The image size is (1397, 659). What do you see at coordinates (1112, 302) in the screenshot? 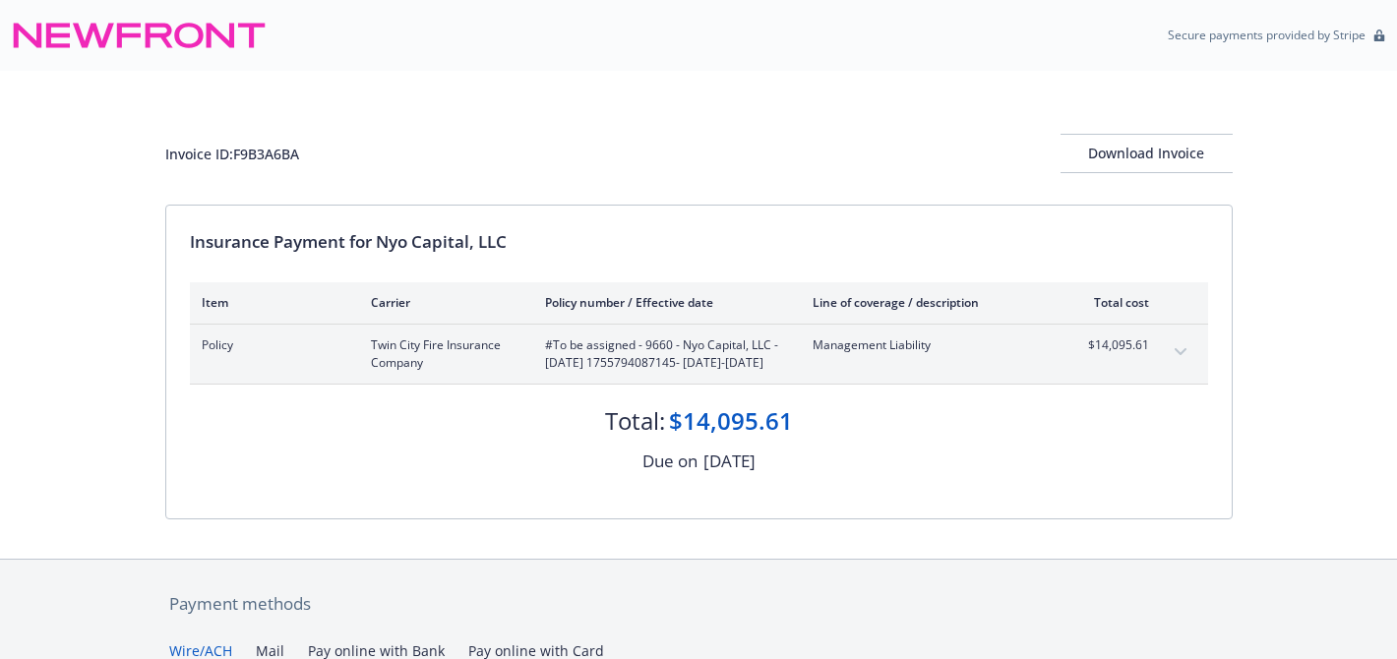
I see `div: Total cost` at bounding box center [1112, 302].